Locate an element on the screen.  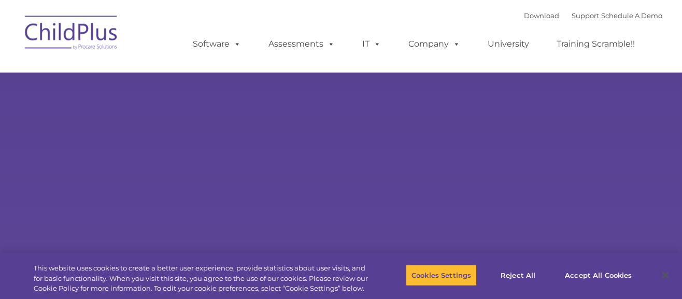
button: Accept All Cookies is located at coordinates (598, 275).